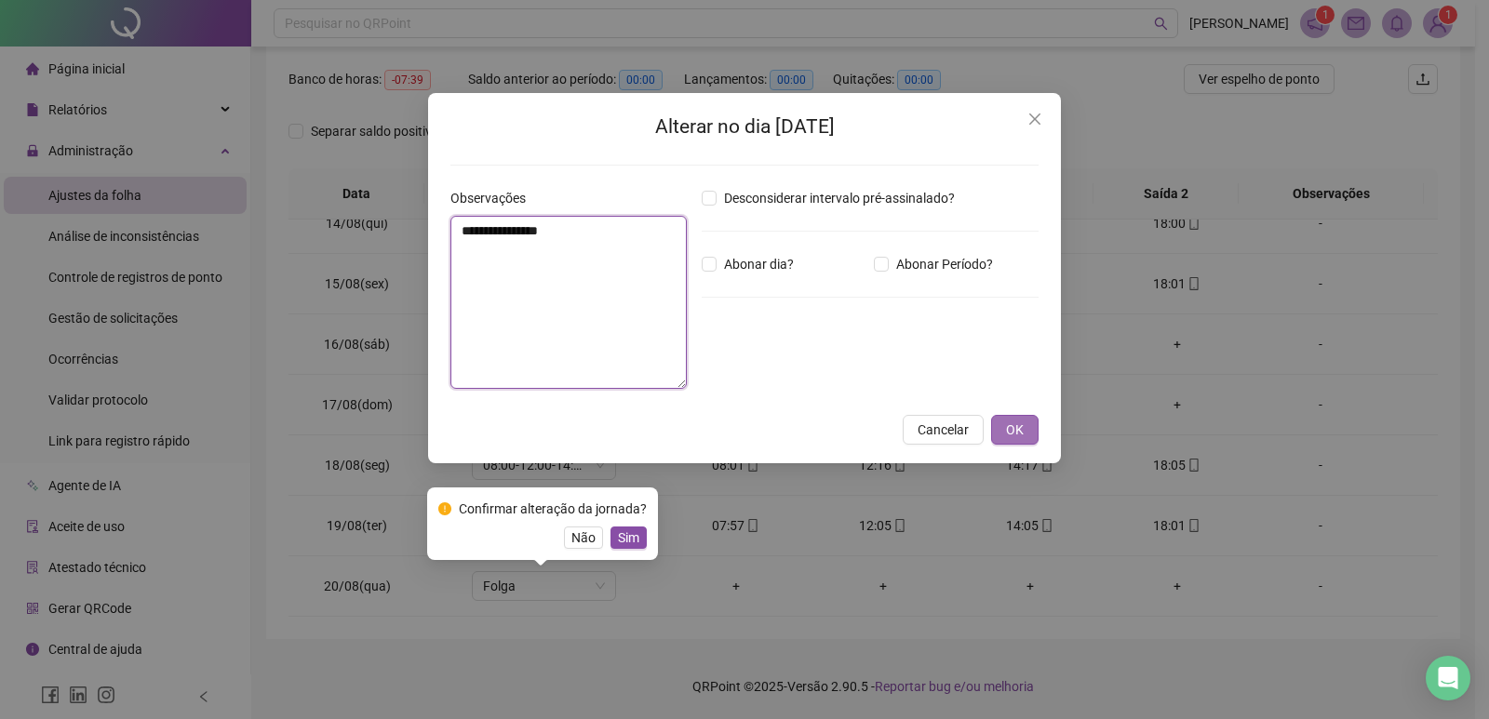 This screenshot has height=719, width=1489. What do you see at coordinates (759, 264) in the screenshot?
I see `span: Abonar dia?` at bounding box center [759, 264].